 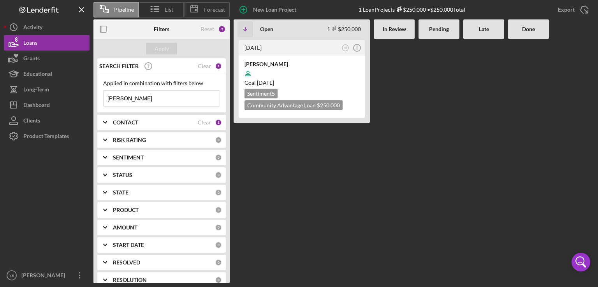 What do you see at coordinates (47, 90) in the screenshot?
I see `a: Long-Term` at bounding box center [47, 90].